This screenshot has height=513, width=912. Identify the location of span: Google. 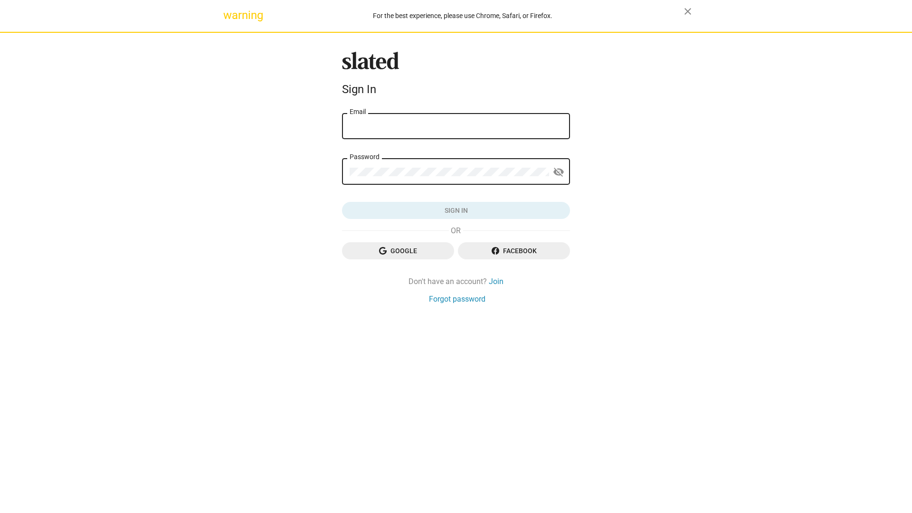
(398, 251).